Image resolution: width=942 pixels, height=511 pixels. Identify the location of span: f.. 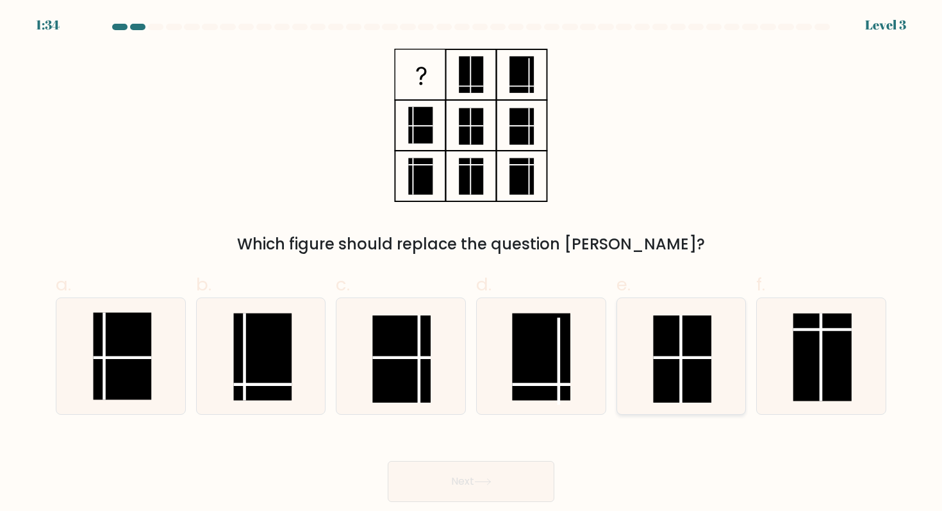
(760, 284).